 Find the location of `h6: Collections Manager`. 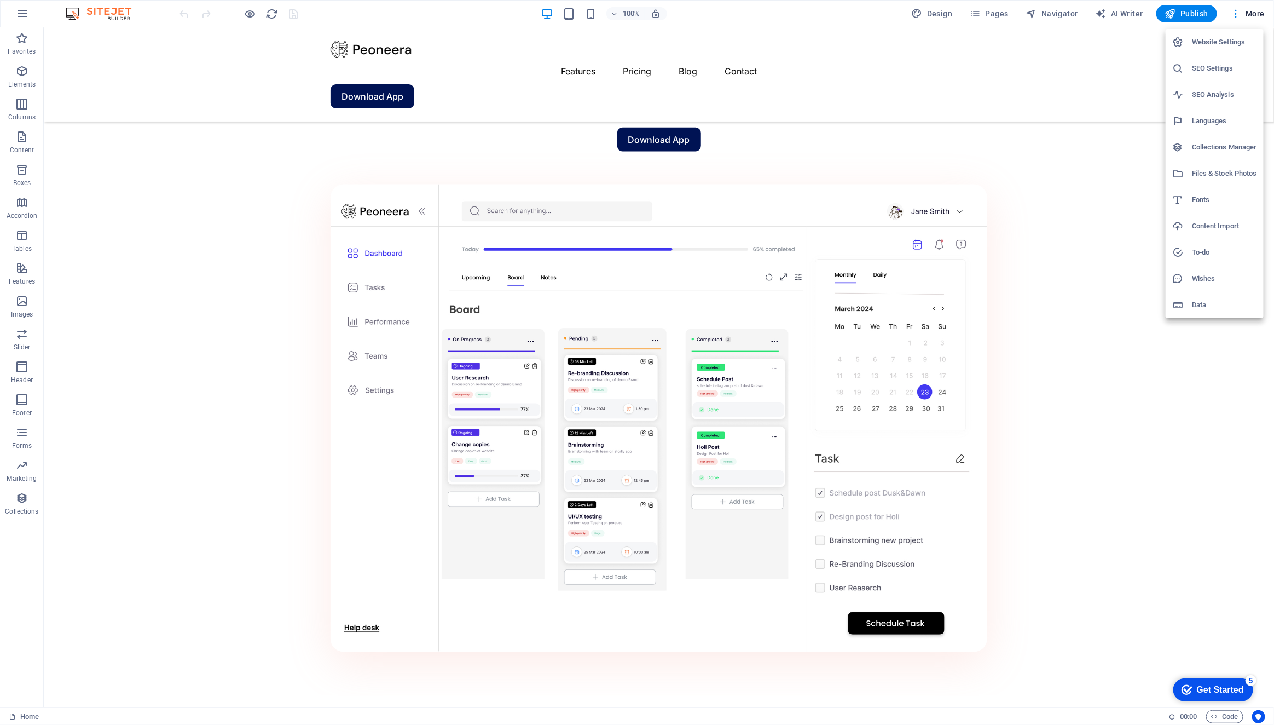

h6: Collections Manager is located at coordinates (1224, 147).